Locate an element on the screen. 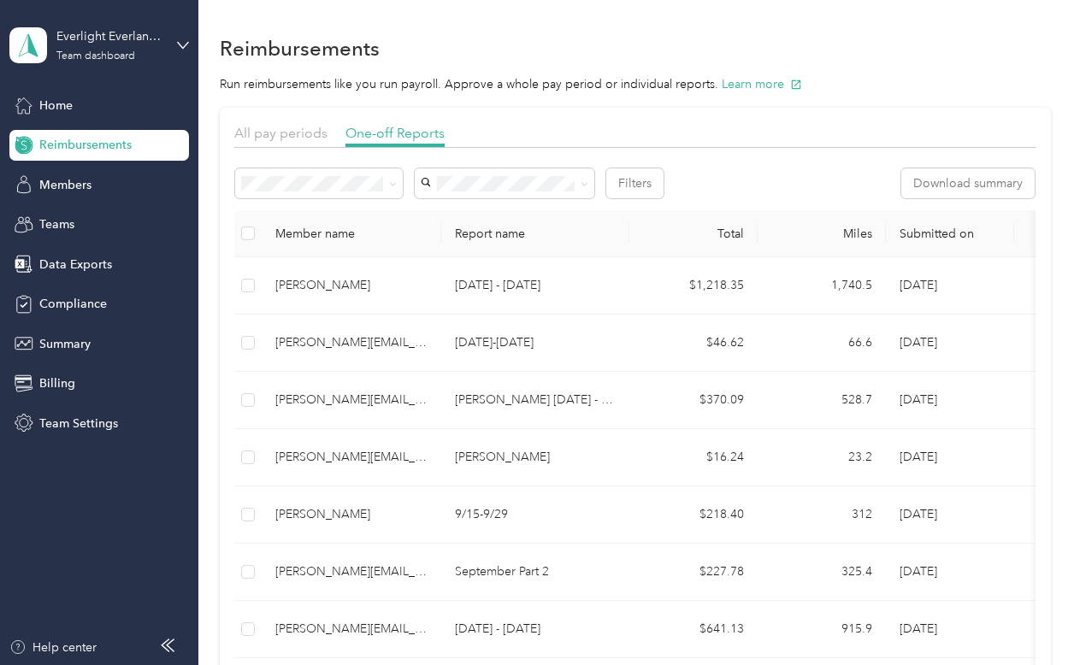 This screenshot has width=1080, height=665. td: $46.62 is located at coordinates (693, 343).